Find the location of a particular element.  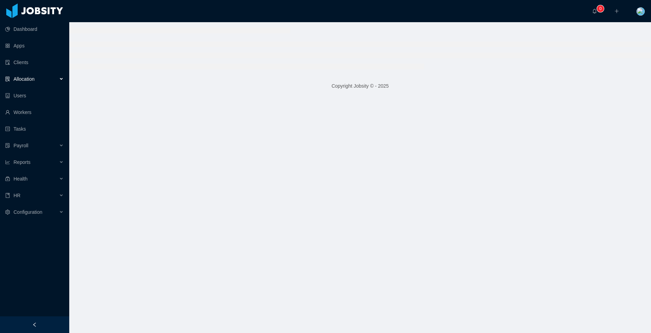

i: icon: file-protect is located at coordinates (8, 145).